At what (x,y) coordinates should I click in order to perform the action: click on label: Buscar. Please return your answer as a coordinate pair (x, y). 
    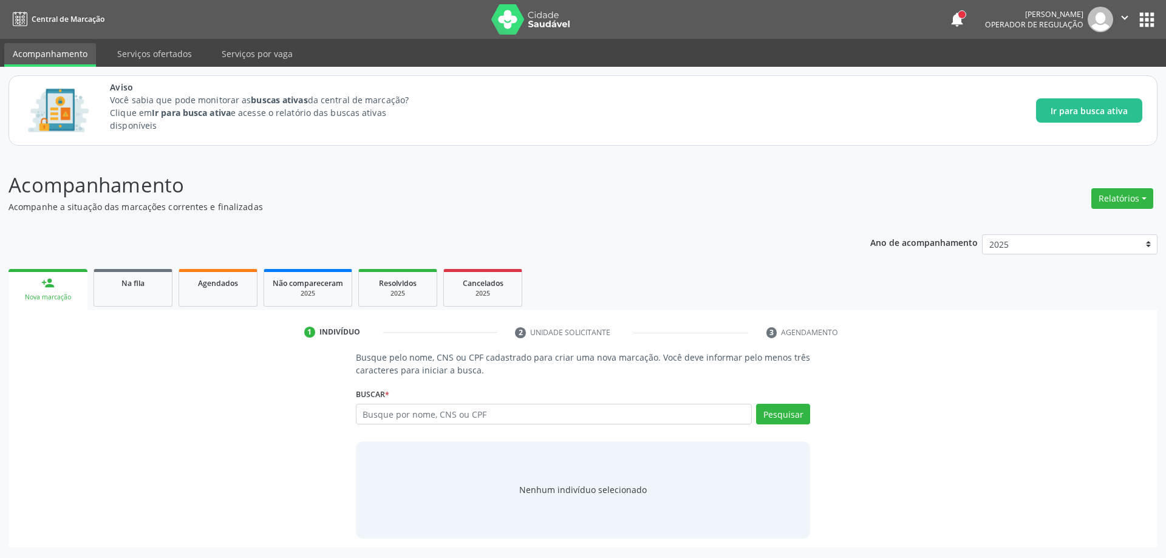
    Looking at the image, I should click on (372, 394).